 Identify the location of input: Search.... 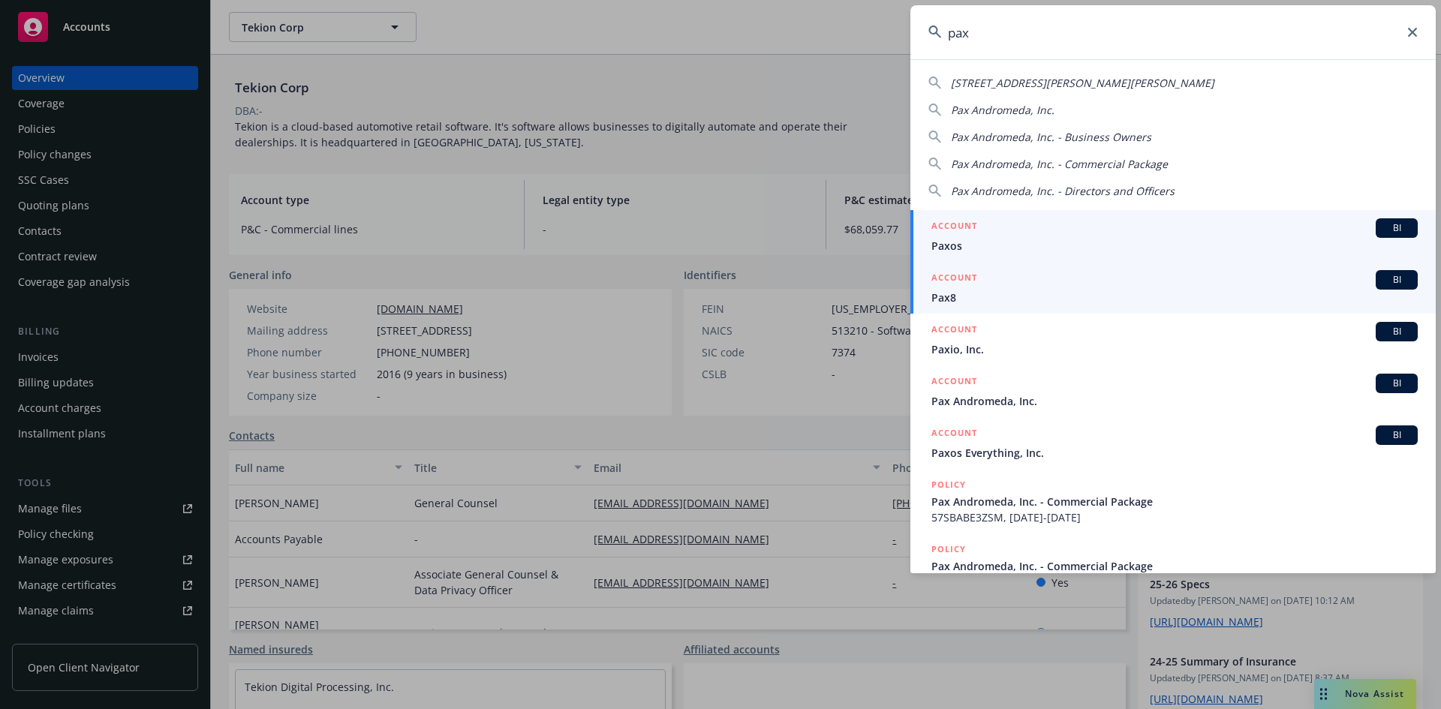
(1173, 32).